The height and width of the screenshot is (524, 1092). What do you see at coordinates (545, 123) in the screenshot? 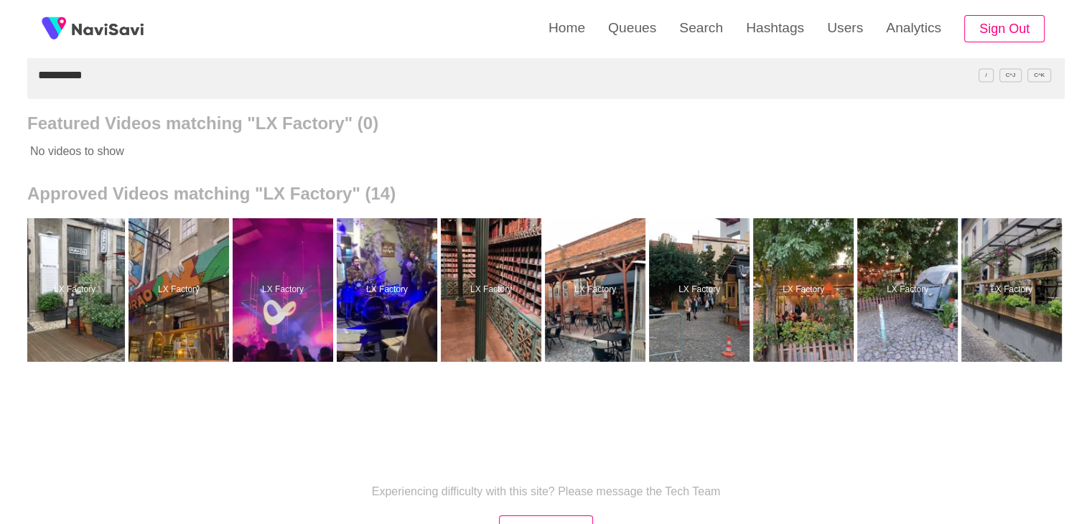
I see `h2: Featured Videos matching "LX Factory" (0)` at bounding box center [545, 123].